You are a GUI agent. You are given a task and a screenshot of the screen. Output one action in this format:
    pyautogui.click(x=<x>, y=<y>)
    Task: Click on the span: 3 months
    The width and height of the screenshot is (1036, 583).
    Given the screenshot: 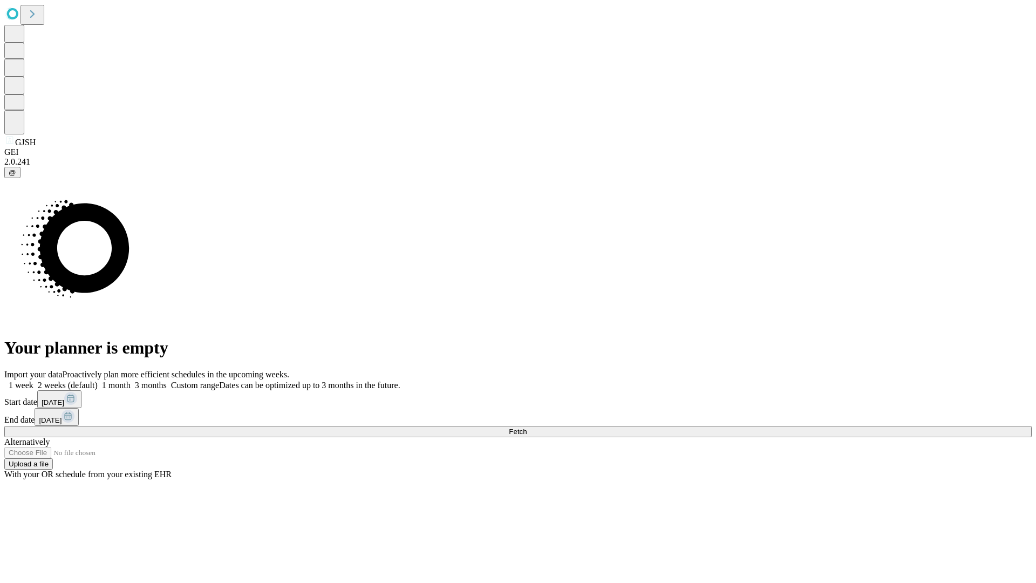 What is the action you would take?
    pyautogui.click(x=151, y=385)
    